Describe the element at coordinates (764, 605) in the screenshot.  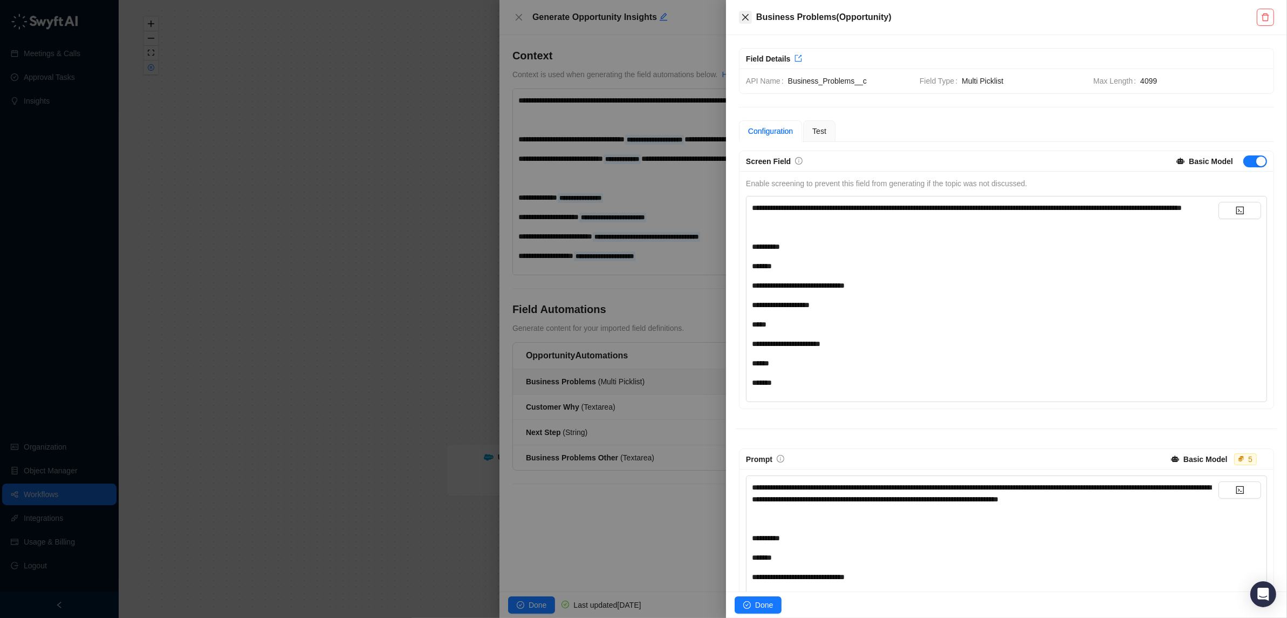
I see `span: Done` at that location.